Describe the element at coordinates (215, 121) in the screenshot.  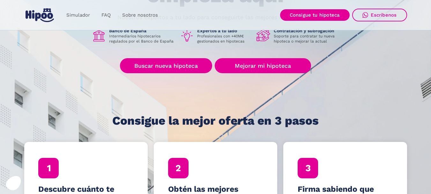
I see `h1: Consigue la mejor oferta en 3 pasos` at that location.